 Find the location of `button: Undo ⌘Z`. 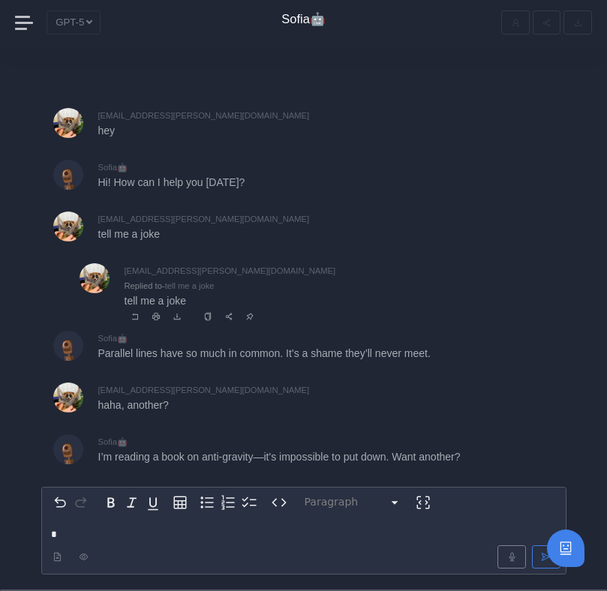

button: Undo ⌘Z is located at coordinates (60, 503).